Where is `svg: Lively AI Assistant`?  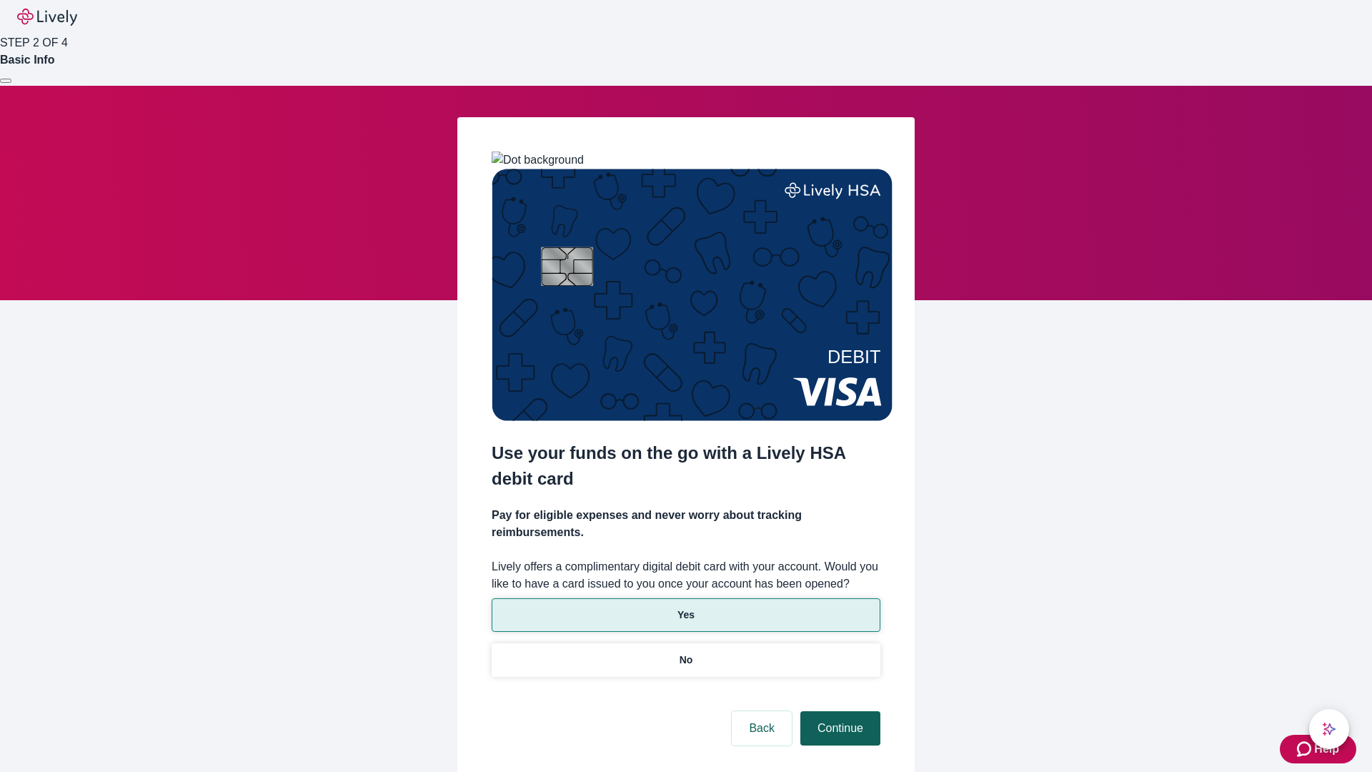 svg: Lively AI Assistant is located at coordinates (1329, 729).